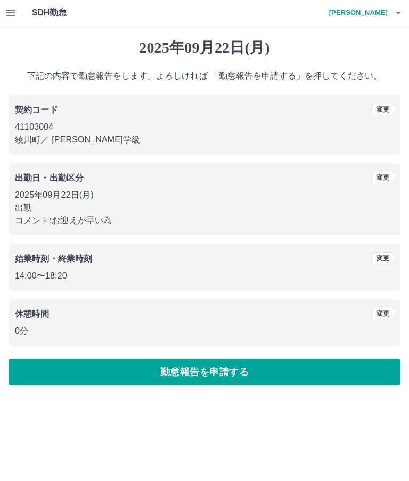  What do you see at coordinates (204, 127) in the screenshot?
I see `p: 41103004` at bounding box center [204, 127].